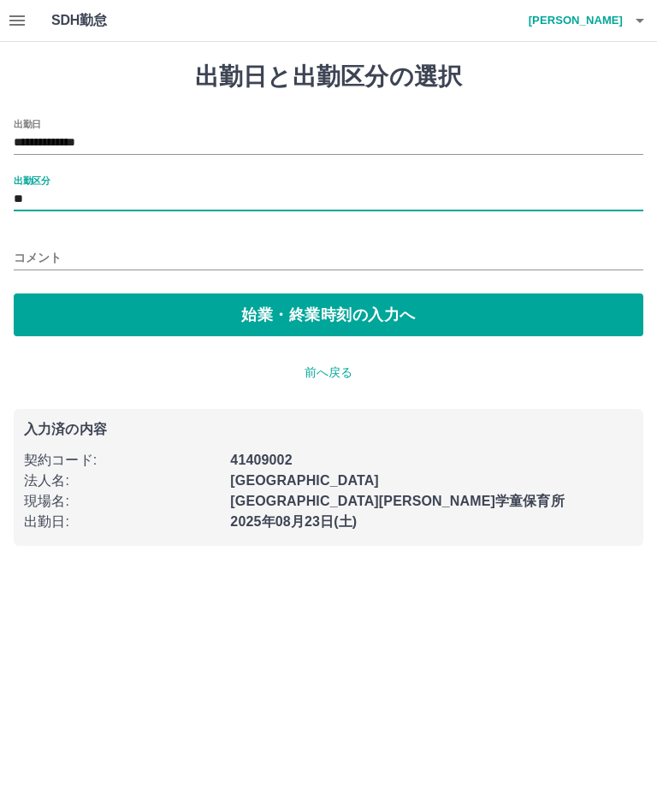 Image resolution: width=657 pixels, height=788 pixels. What do you see at coordinates (329, 77) in the screenshot?
I see `h1: 出勤日と出勤区分の選択` at bounding box center [329, 77].